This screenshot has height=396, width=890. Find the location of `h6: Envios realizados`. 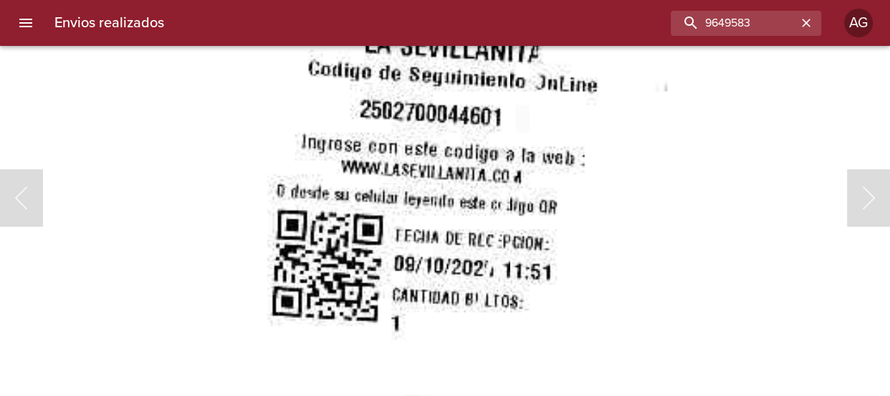

h6: Envios realizados is located at coordinates (109, 23).